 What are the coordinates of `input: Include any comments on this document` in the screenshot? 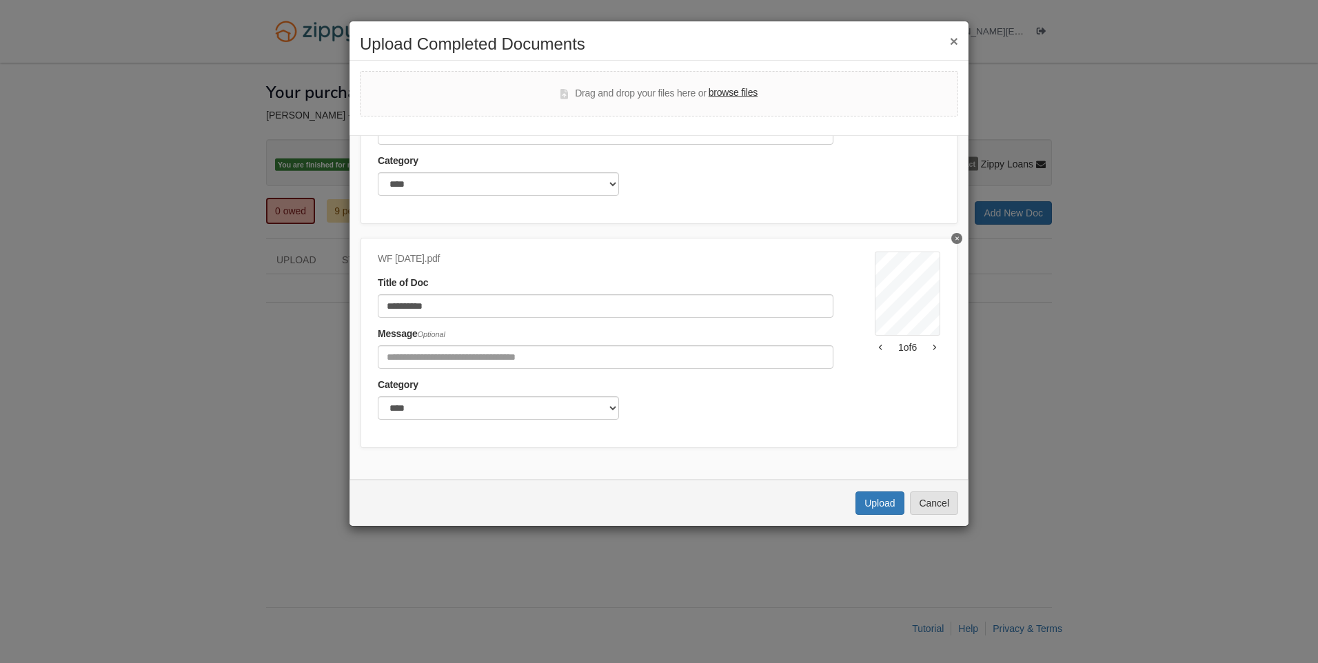 It's located at (605, 357).